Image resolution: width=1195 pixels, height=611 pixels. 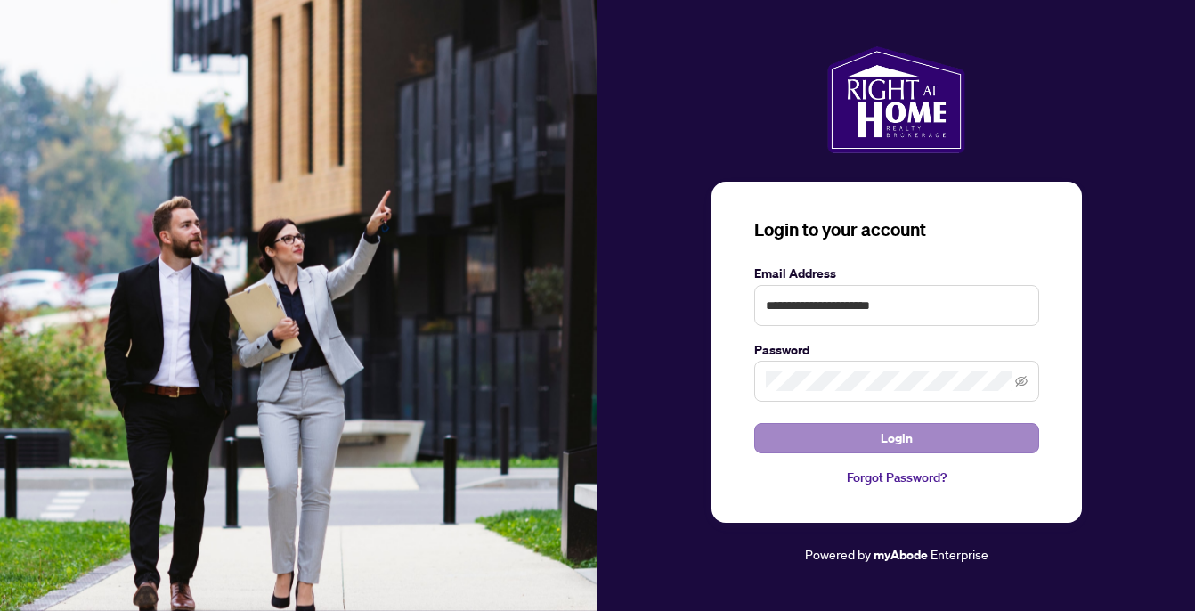 What do you see at coordinates (897, 230) in the screenshot?
I see `h3: Login to your account` at bounding box center [897, 230].